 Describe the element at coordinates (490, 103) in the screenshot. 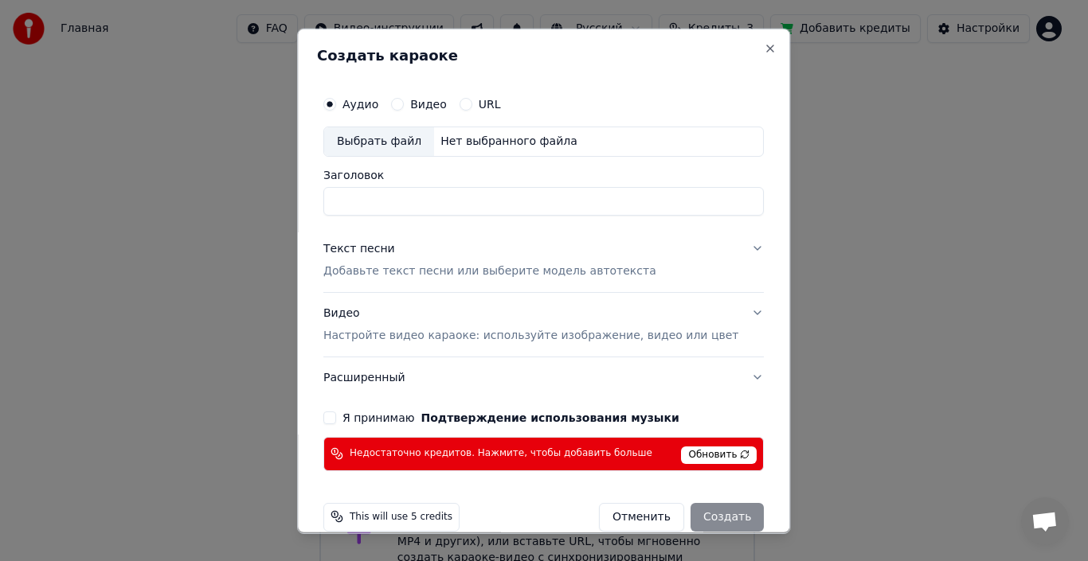

I see `label: URL` at that location.